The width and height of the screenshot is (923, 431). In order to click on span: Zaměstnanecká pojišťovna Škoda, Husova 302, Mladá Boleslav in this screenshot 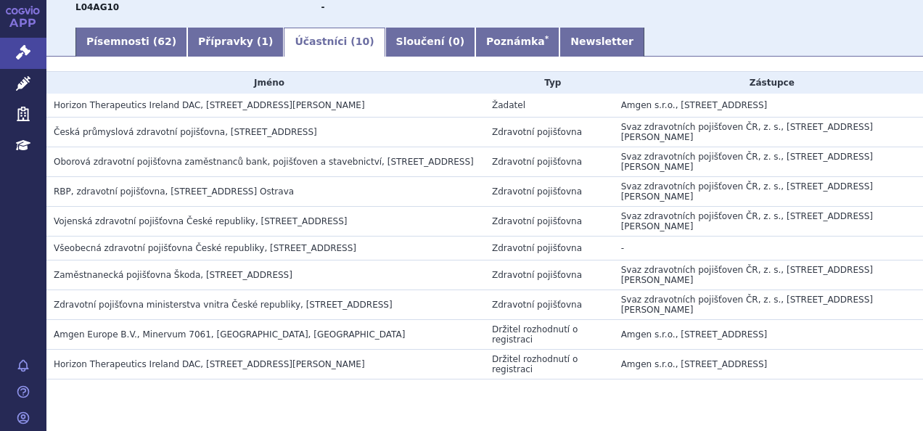, I will do `click(173, 275)`.